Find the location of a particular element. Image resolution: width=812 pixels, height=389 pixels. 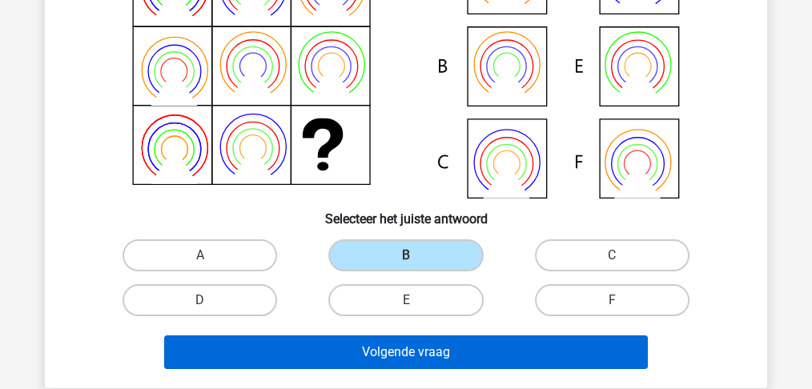

label: E is located at coordinates (405, 300).